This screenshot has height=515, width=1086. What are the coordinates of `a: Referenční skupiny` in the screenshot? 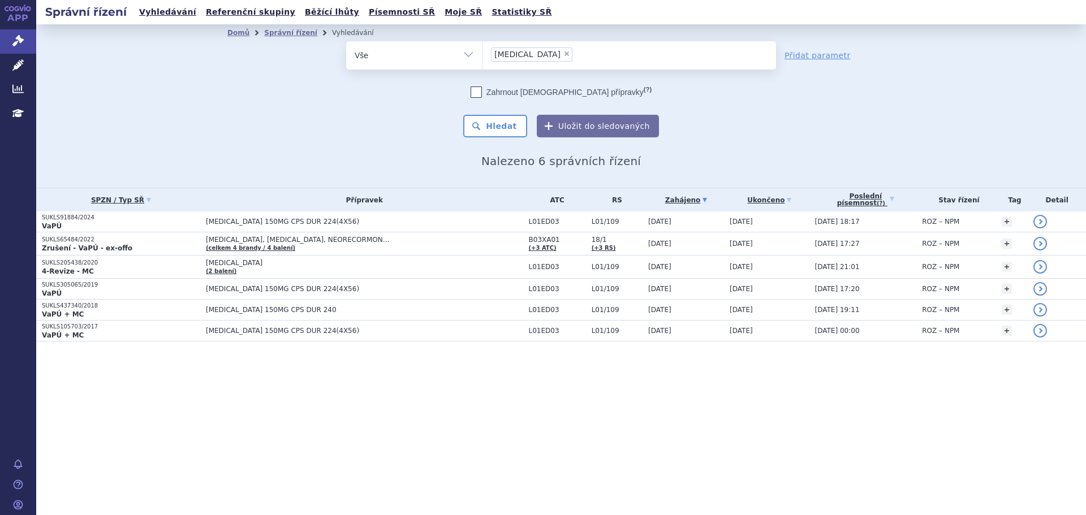 It's located at (251, 12).